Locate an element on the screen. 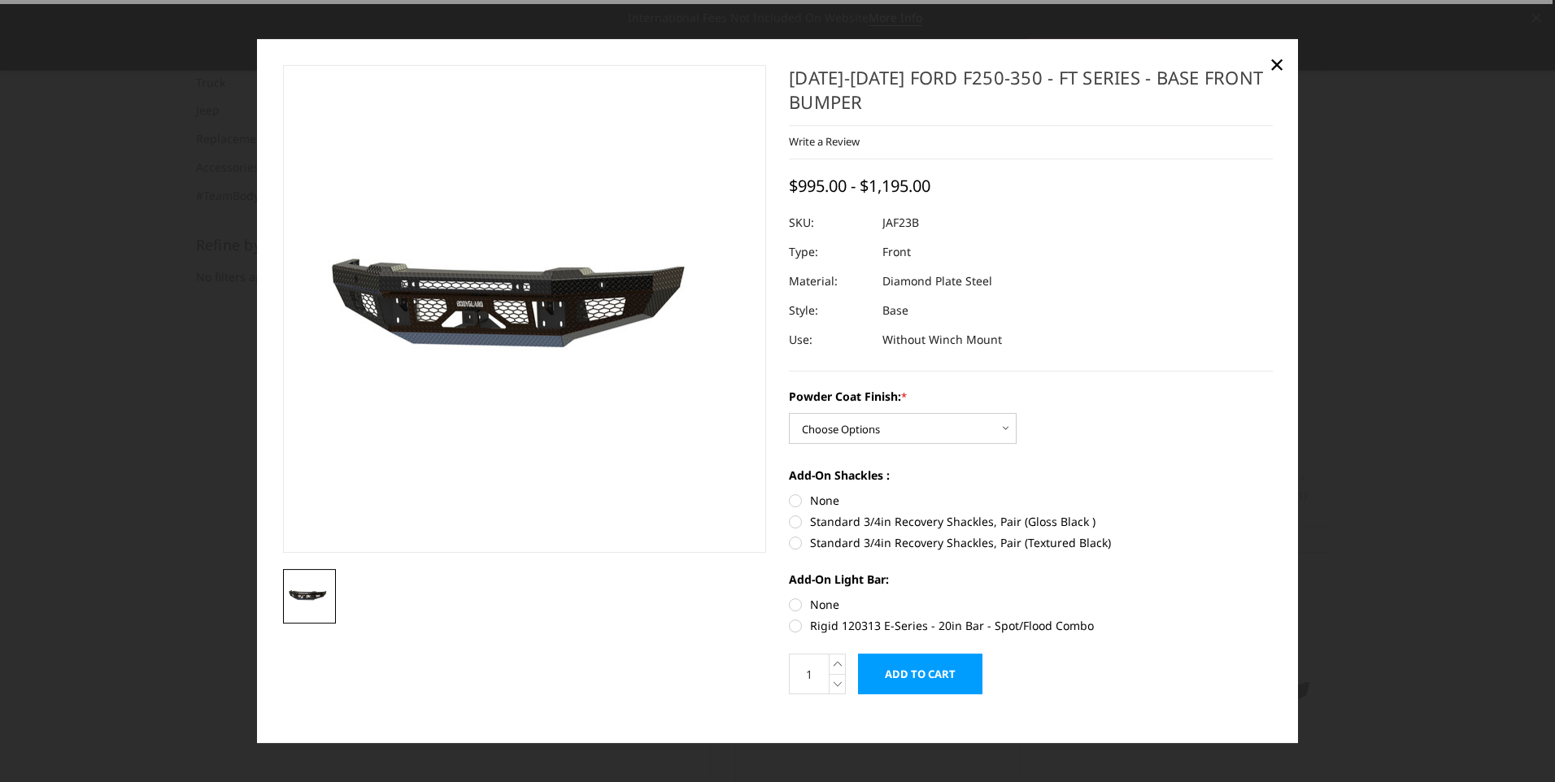 The width and height of the screenshot is (1555, 782). dd: Diamond Plate Steel is located at coordinates (937, 282).